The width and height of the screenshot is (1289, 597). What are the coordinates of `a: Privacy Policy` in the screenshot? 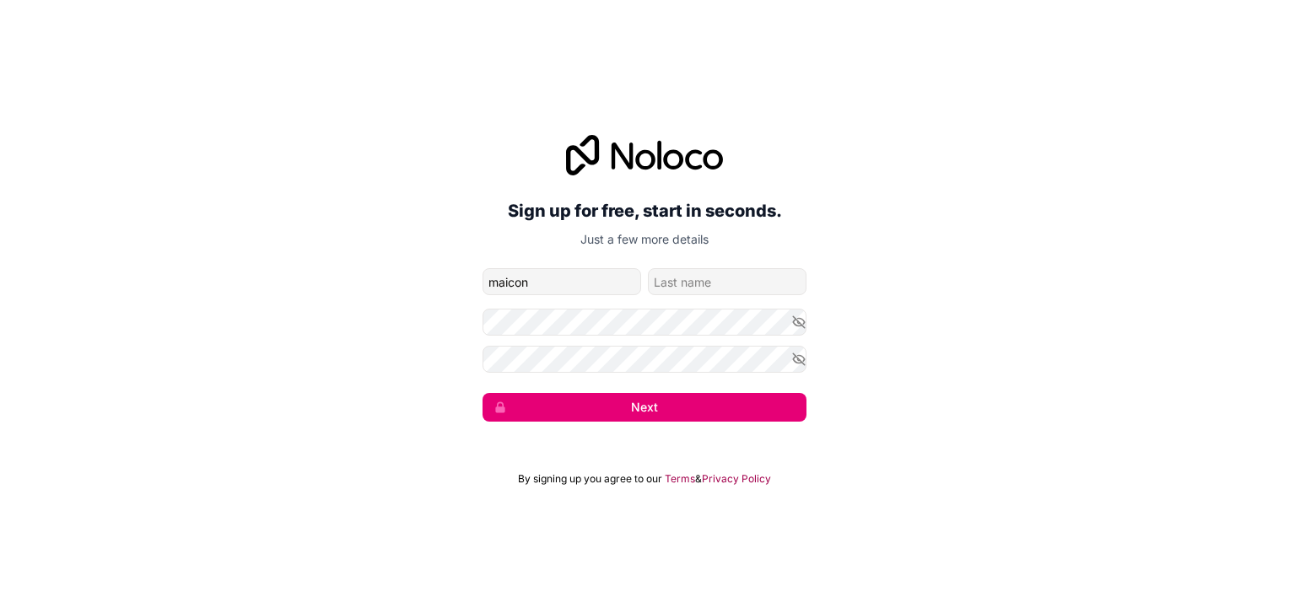 It's located at (736, 479).